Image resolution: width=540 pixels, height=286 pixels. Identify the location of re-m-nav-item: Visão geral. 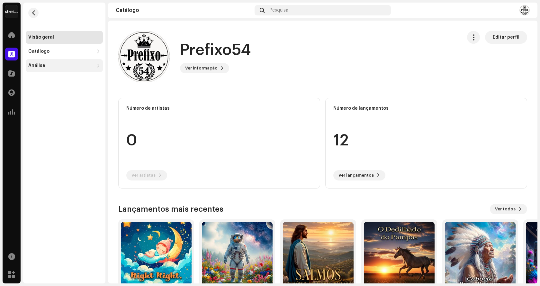
(64, 37).